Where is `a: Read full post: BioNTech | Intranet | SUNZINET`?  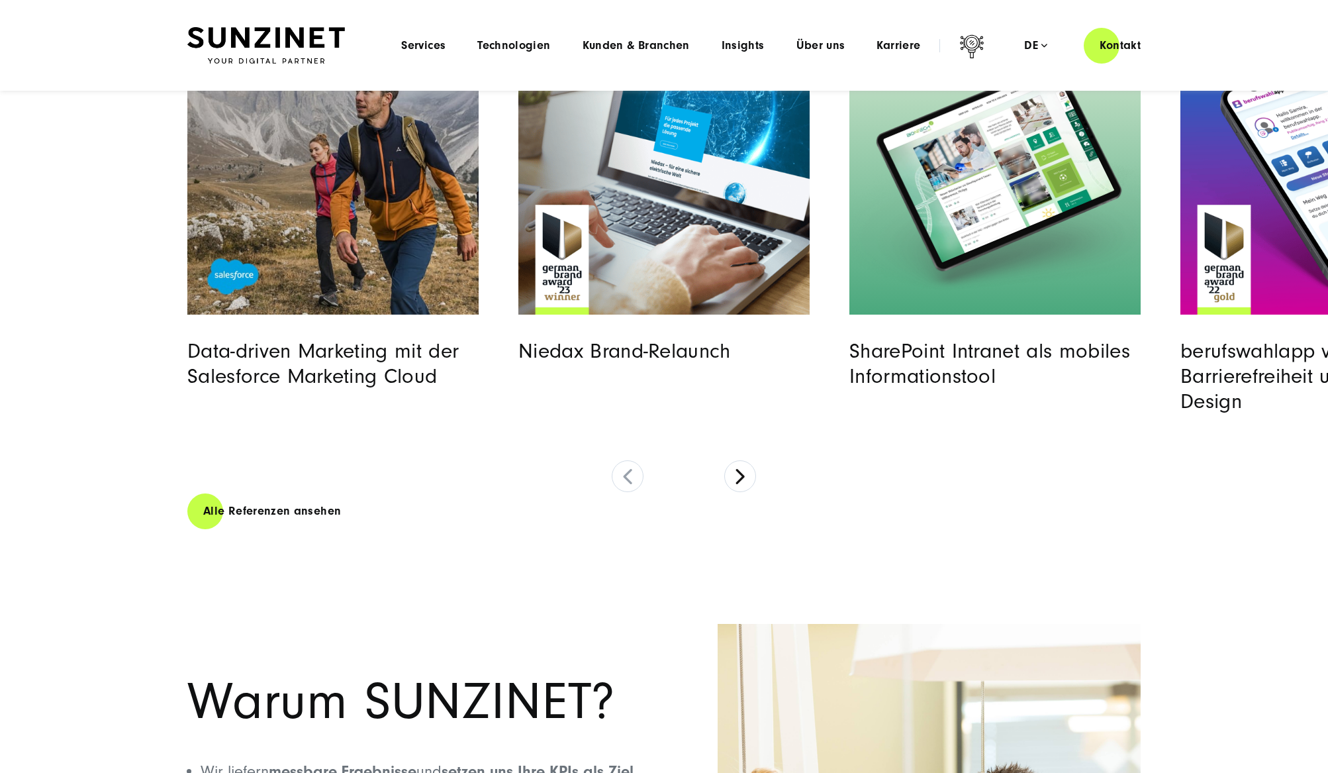 a: Read full post: BioNTech | Intranet | SUNZINET is located at coordinates (995, 169).